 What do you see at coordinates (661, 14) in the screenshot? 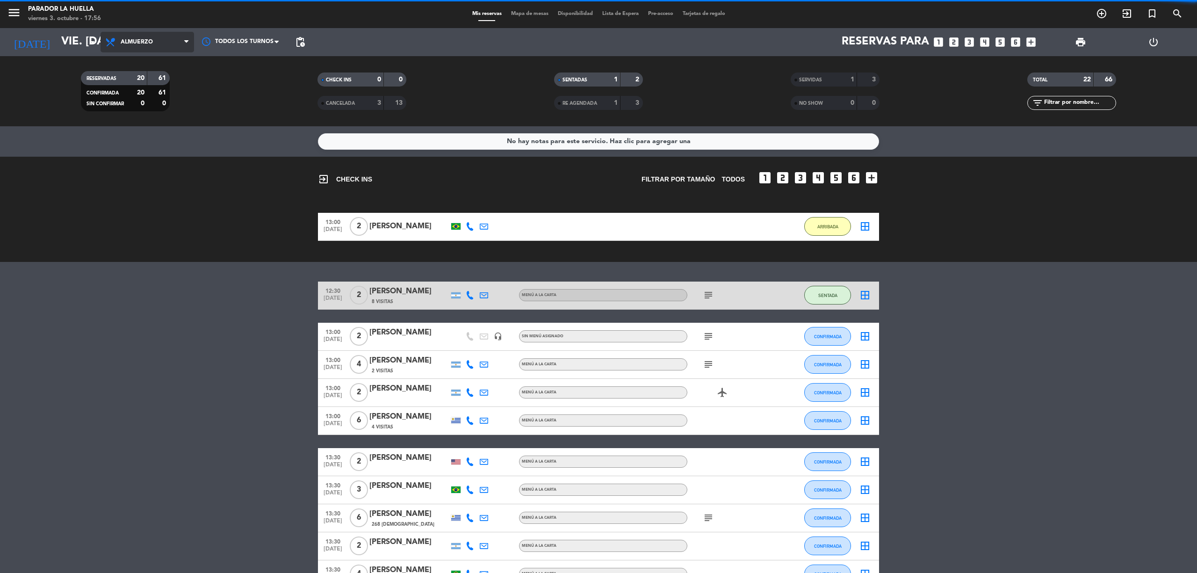
I see `span: Pre-acceso` at bounding box center [661, 14].